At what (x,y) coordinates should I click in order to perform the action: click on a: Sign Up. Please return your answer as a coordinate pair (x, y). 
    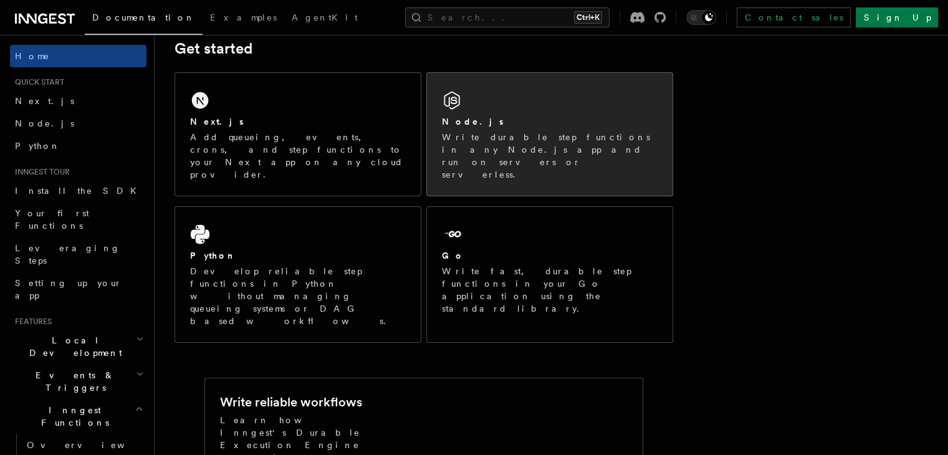
    Looking at the image, I should click on (897, 17).